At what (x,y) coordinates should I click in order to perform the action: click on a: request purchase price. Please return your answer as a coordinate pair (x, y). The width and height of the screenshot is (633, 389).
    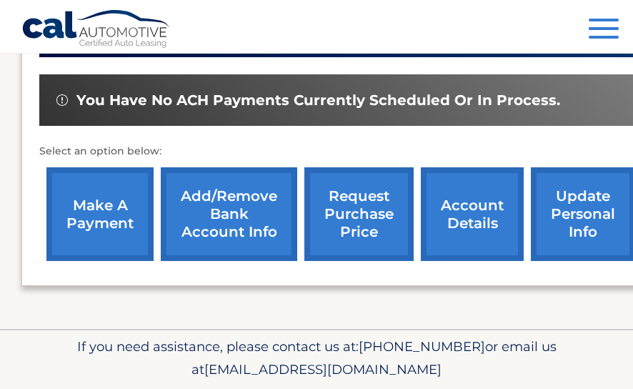
    Looking at the image, I should click on (359, 214).